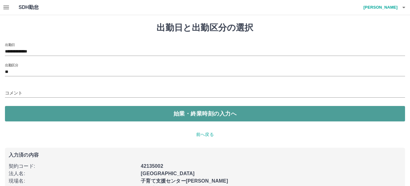  Describe the element at coordinates (205, 114) in the screenshot. I see `button: 始業・終業時刻の入力へ` at that location.